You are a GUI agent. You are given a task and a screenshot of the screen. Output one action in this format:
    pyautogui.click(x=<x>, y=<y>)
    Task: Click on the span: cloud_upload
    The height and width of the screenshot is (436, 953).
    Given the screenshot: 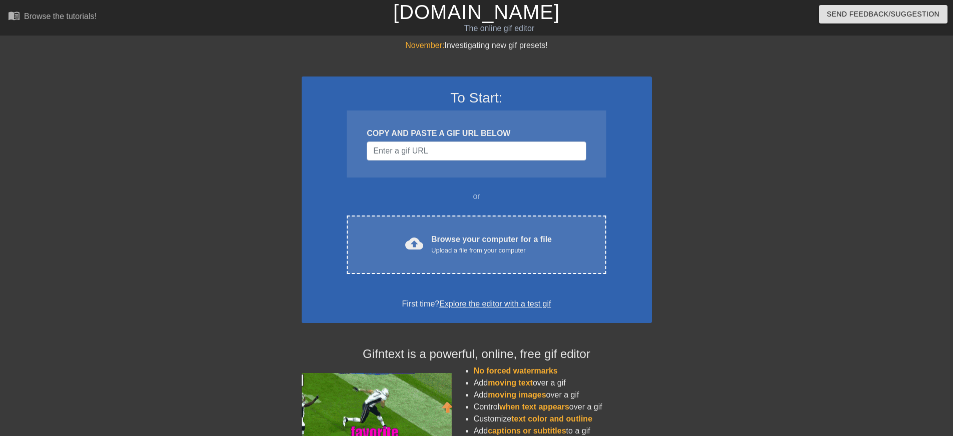 What is the action you would take?
    pyautogui.click(x=414, y=244)
    